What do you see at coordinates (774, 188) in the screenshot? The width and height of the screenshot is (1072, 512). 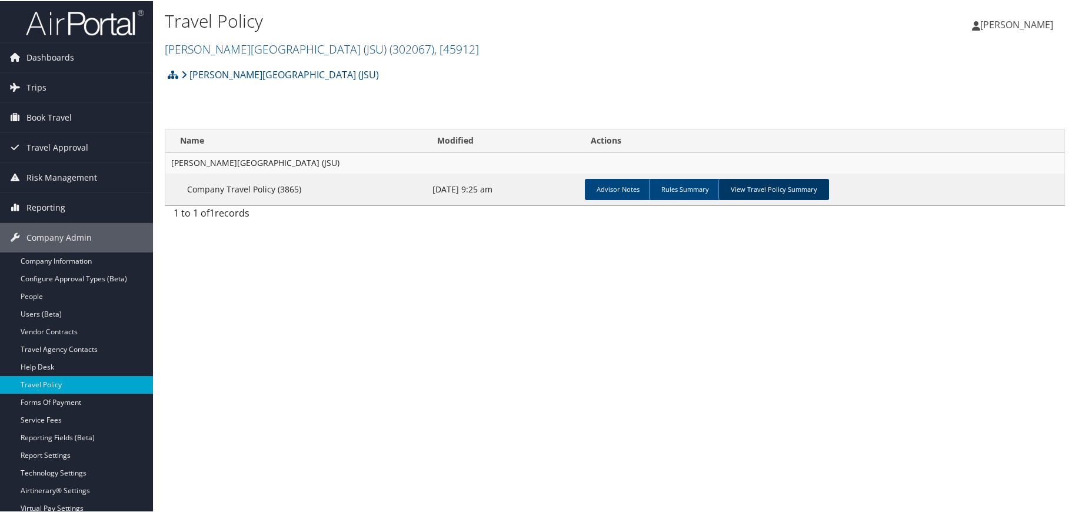 I see `a: View Travel Policy Summary` at bounding box center [774, 188].